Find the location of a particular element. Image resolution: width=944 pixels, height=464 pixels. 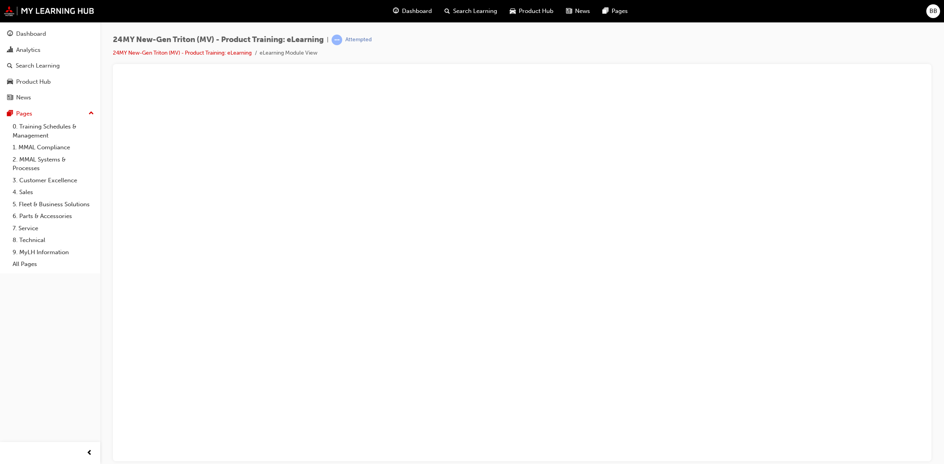

div: Pages is located at coordinates (24, 114).